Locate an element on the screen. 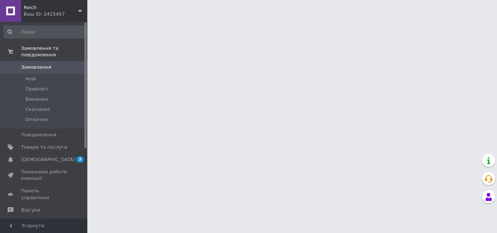 The image size is (497, 233). span: Оплачені is located at coordinates (37, 120).